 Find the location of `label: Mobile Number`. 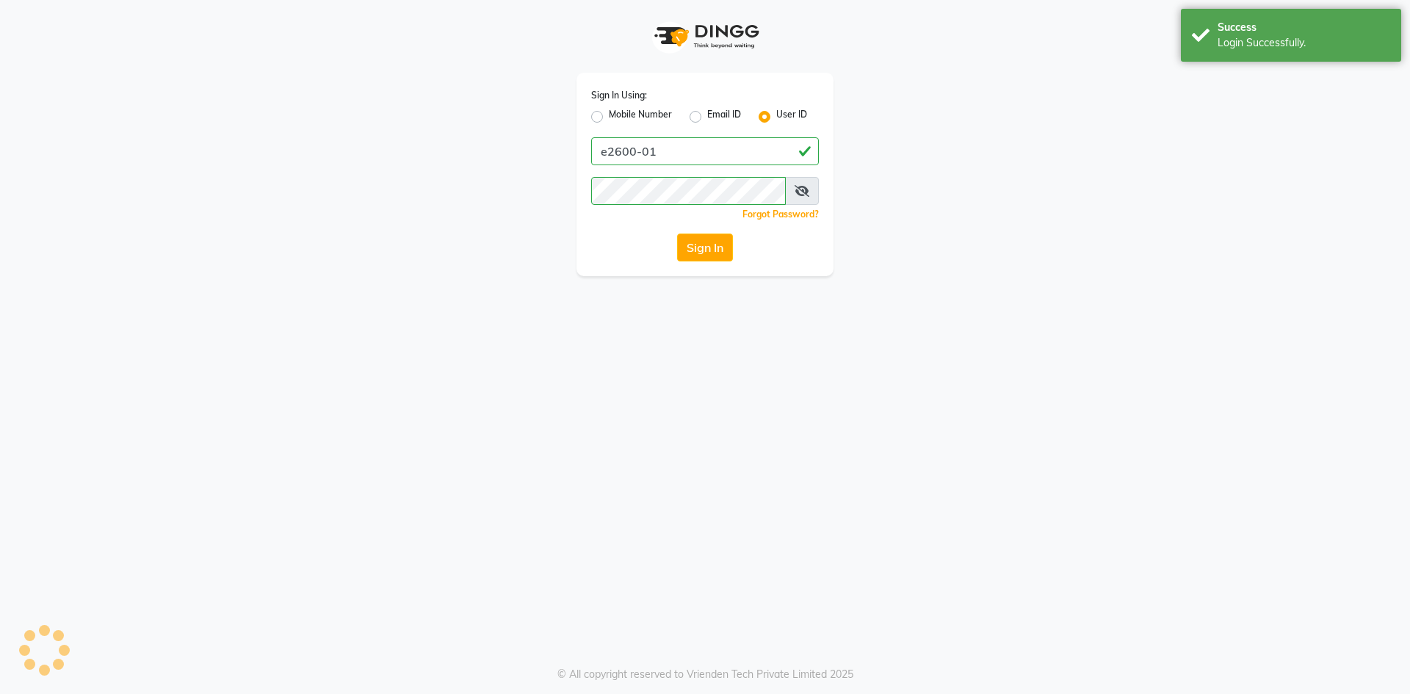

label: Mobile Number is located at coordinates (640, 117).